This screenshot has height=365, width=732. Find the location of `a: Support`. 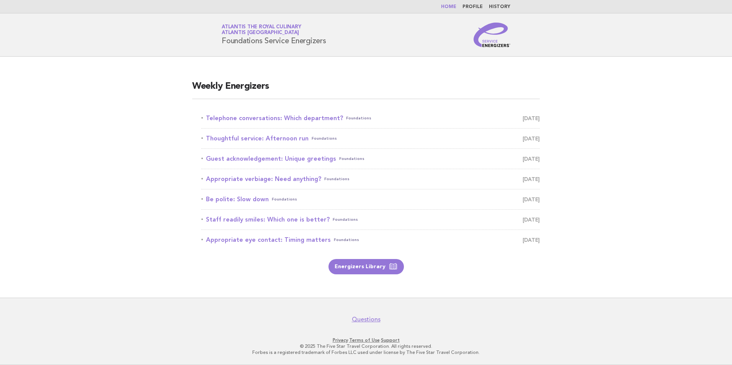

a: Support is located at coordinates (390, 340).